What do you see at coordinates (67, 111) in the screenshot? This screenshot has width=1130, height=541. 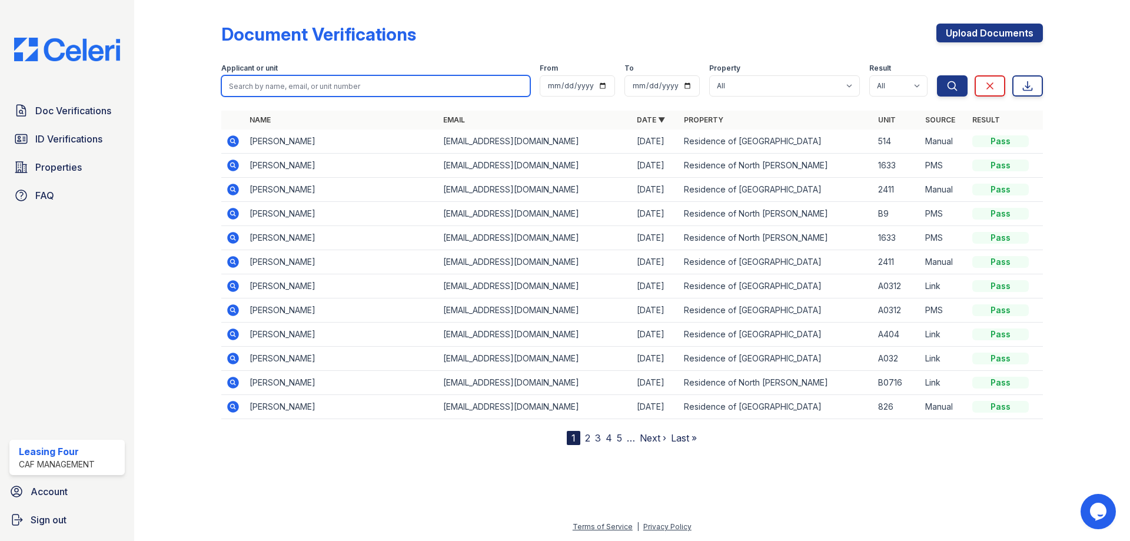 I see `a: Doc Verifications` at bounding box center [67, 111].